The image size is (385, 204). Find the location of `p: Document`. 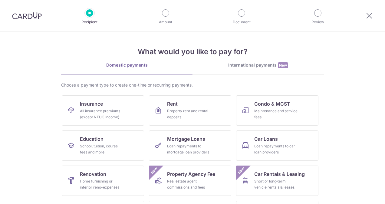

p: Document is located at coordinates (241, 22).